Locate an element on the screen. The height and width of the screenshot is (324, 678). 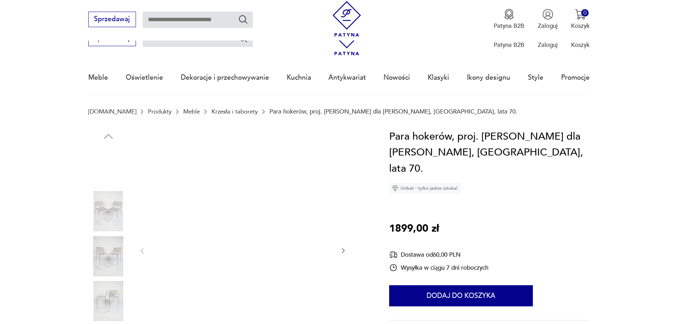
img: Ikonka użytkownika is located at coordinates (547, 14).